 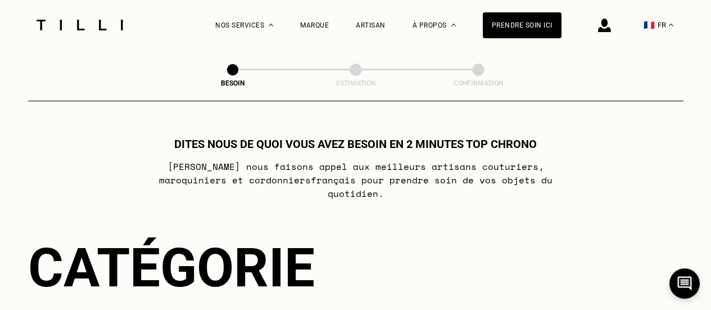 I want to click on h1: Dites nous de quoi vous avez besoin en 2 minutes top chrono, so click(x=355, y=144).